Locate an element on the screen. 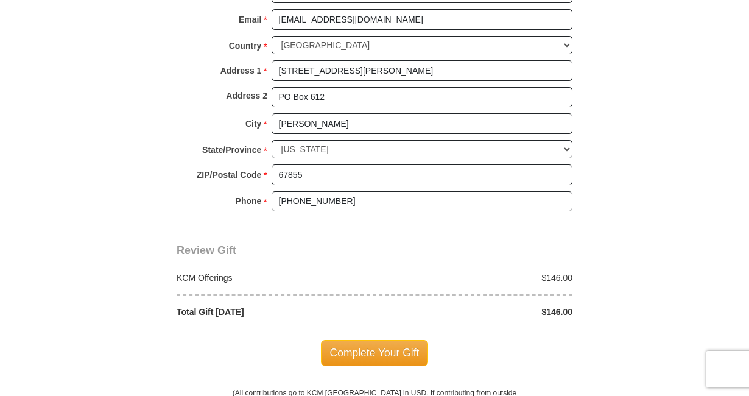 The width and height of the screenshot is (749, 396). strong: Phone is located at coordinates (248, 201).